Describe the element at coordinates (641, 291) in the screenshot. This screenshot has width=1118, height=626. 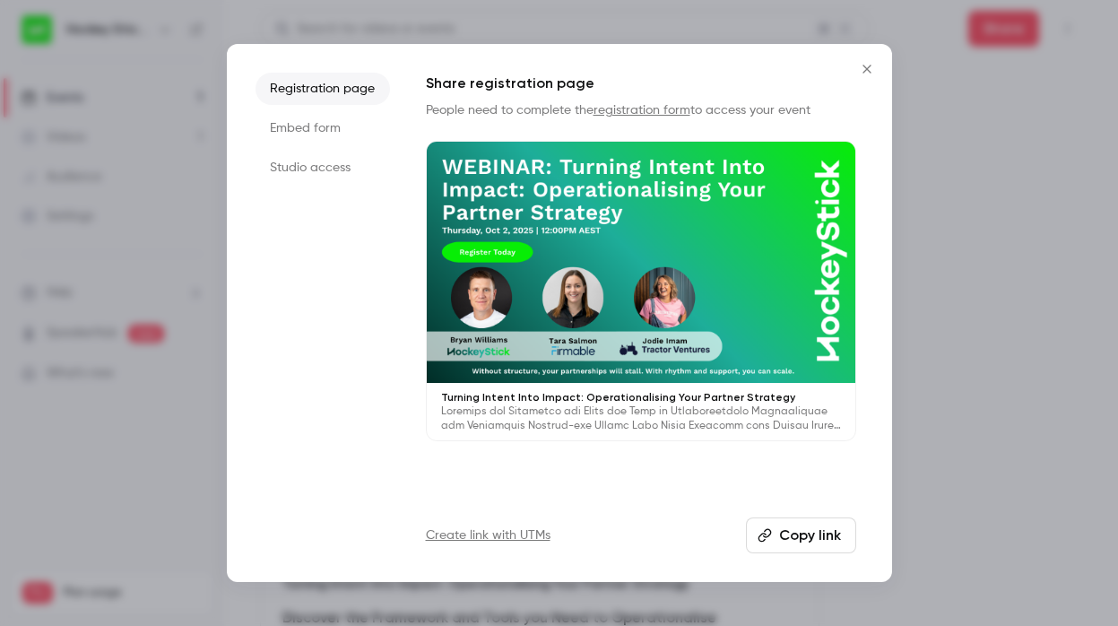
I see `a: Turning Intent Into Impact: Operationalising Your Partner StrategyLoremips dol Sitametco adi Elit...` at that location.